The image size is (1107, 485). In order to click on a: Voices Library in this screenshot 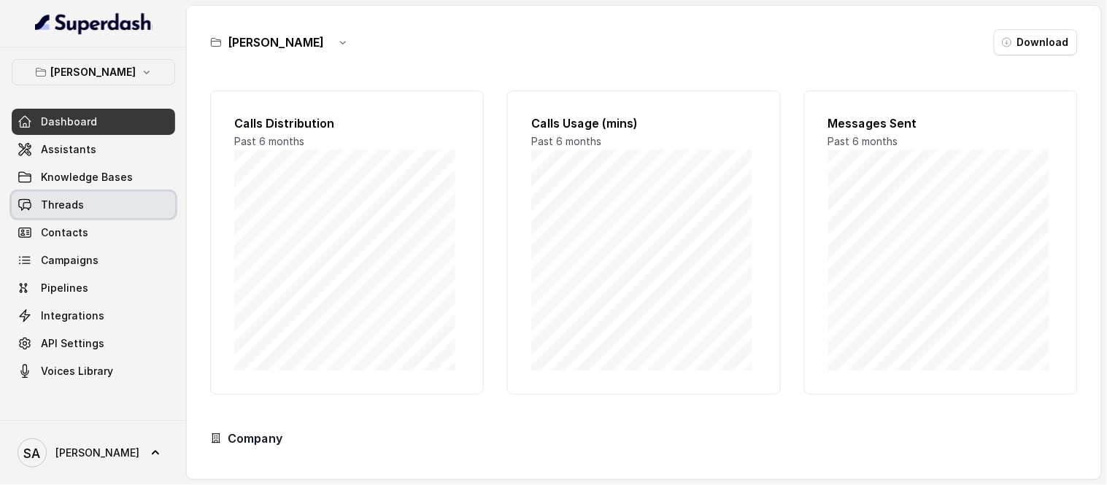, I will do `click(93, 372)`.